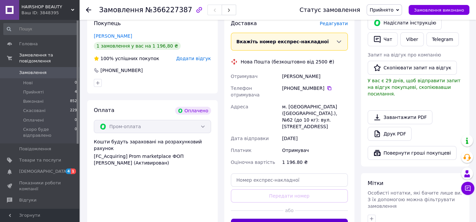 The height and width of the screenshot is (222, 476). What do you see at coordinates (334, 23) in the screenshot?
I see `span: Редагувати` at bounding box center [334, 23].